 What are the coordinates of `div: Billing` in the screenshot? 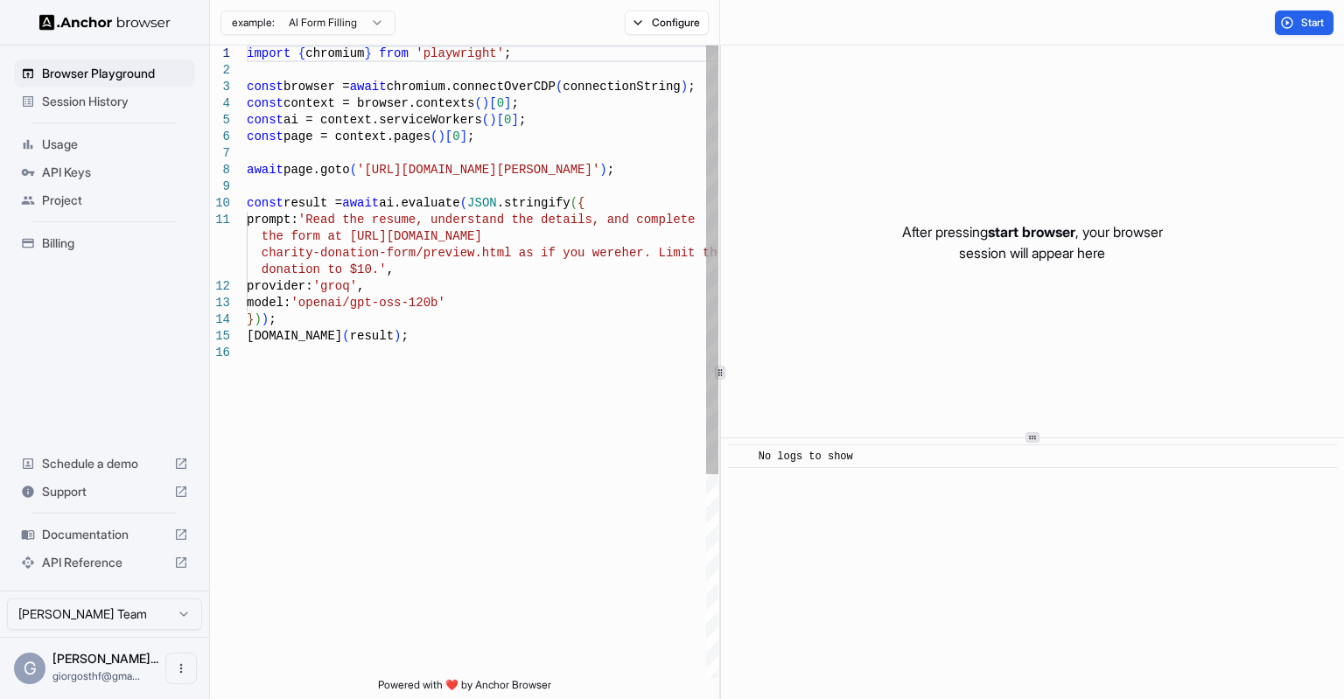 It's located at (104, 243).